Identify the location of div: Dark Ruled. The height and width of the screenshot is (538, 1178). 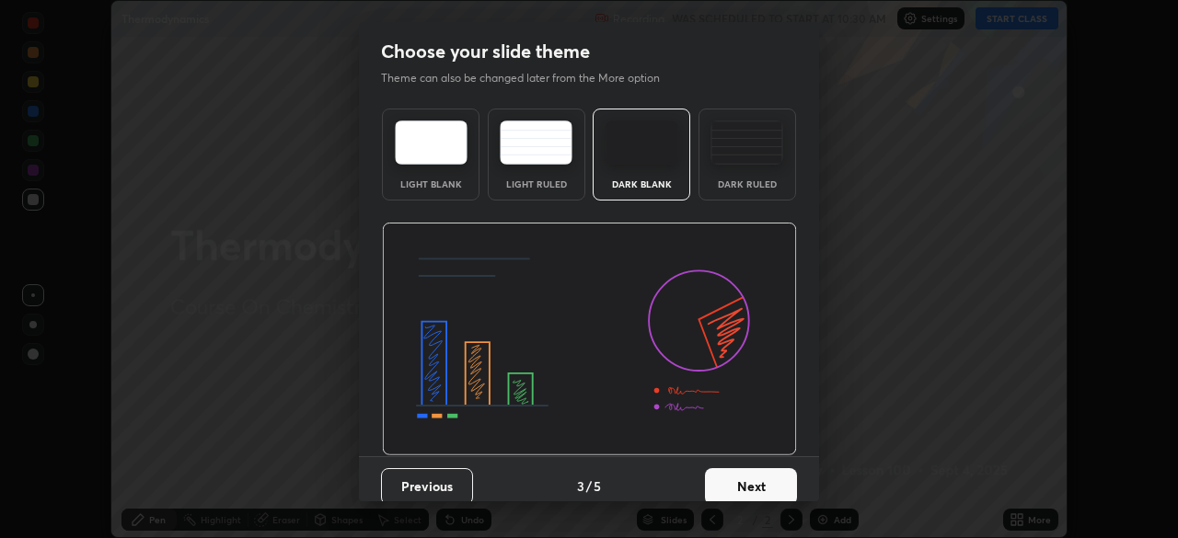
(747, 184).